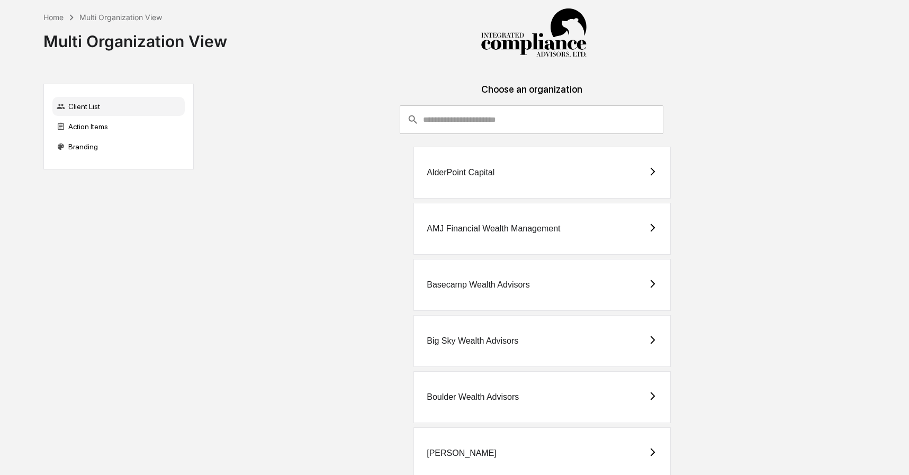 The image size is (909, 475). What do you see at coordinates (461, 173) in the screenshot?
I see `div: AlderPoint Capital` at bounding box center [461, 173].